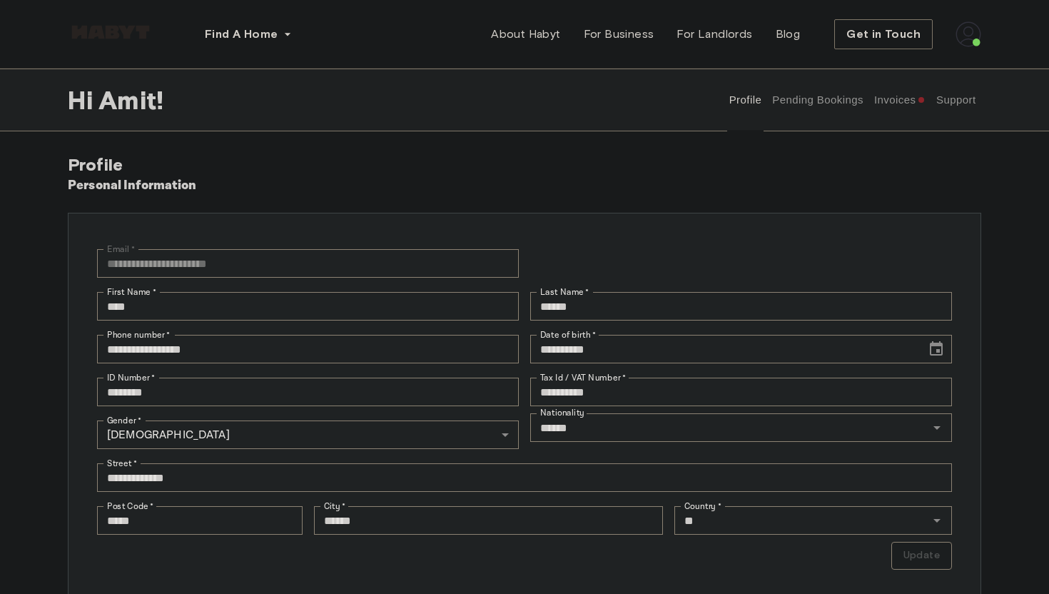 The height and width of the screenshot is (594, 1049). Describe the element at coordinates (619, 34) in the screenshot. I see `span: For Business` at that location.